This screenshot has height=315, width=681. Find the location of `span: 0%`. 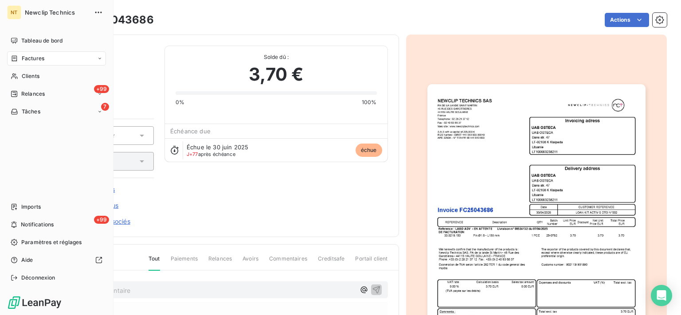

span: 0% is located at coordinates (180, 102).